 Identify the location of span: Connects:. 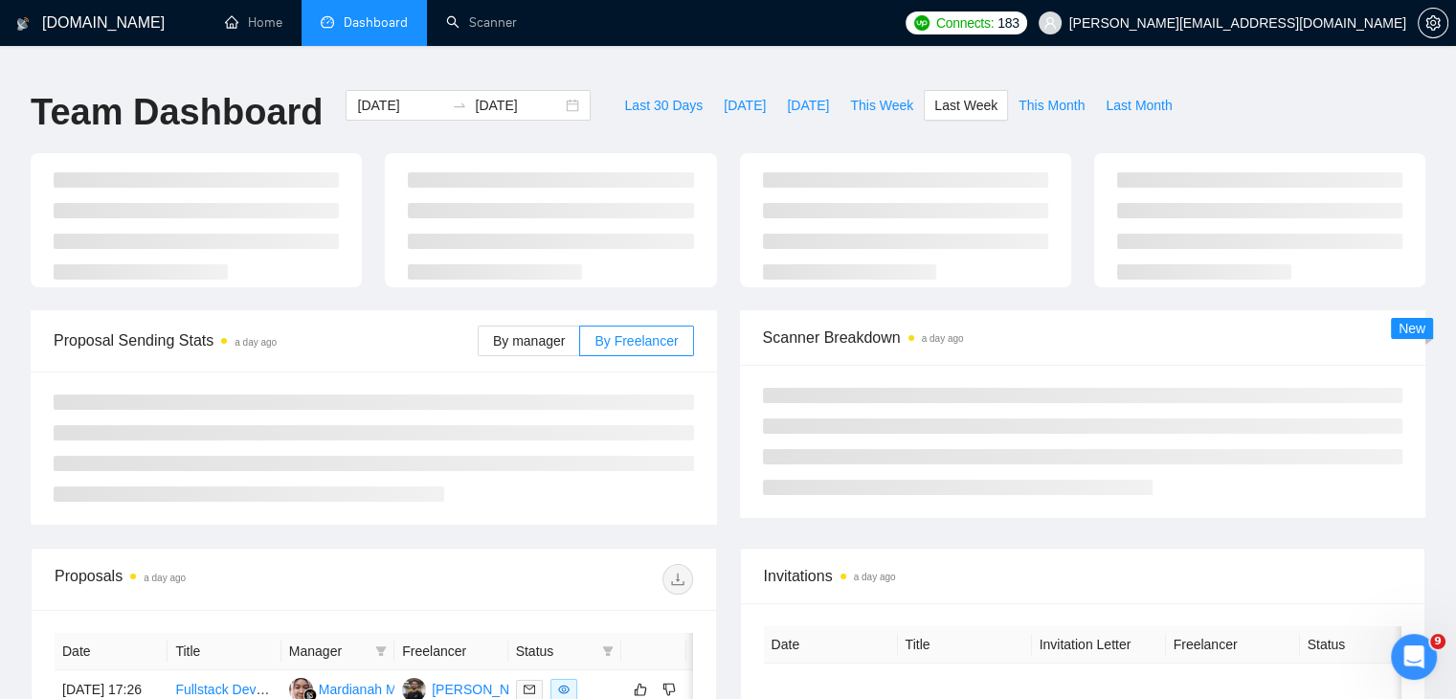
(965, 23).